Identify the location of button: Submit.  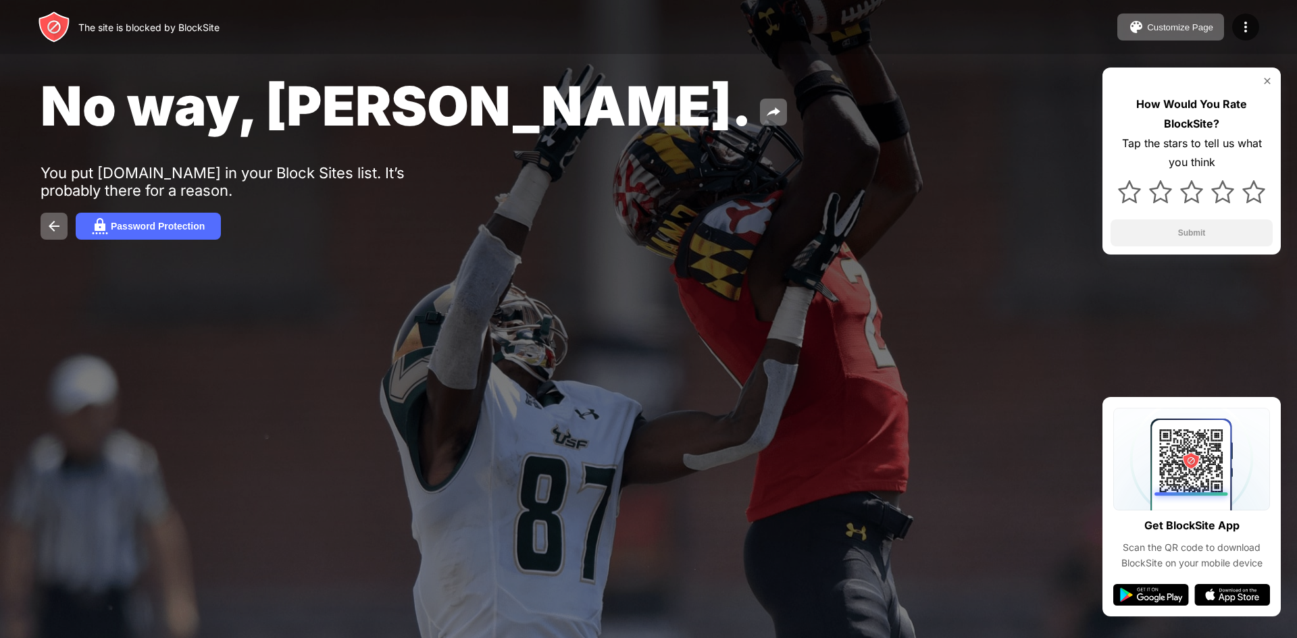
(1192, 233).